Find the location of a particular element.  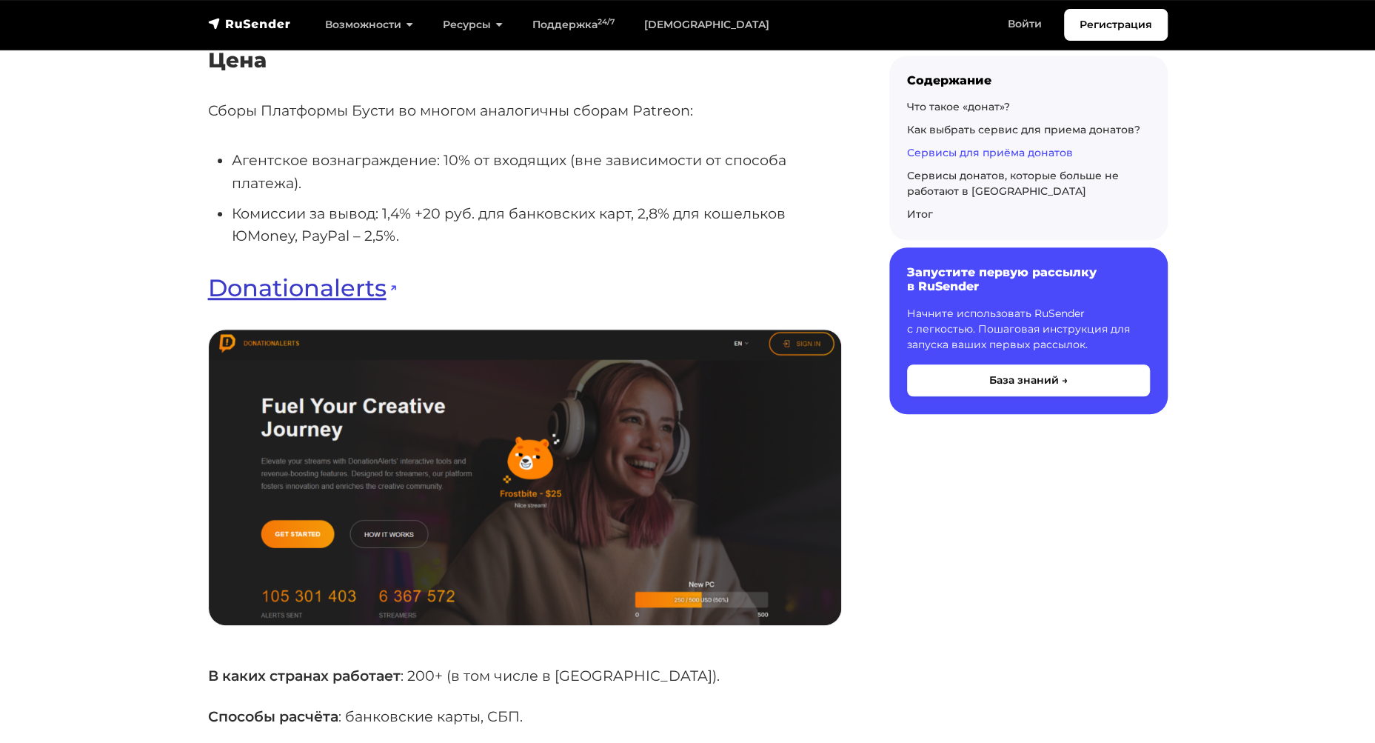

a: Что такое «донат»? is located at coordinates (958, 107).